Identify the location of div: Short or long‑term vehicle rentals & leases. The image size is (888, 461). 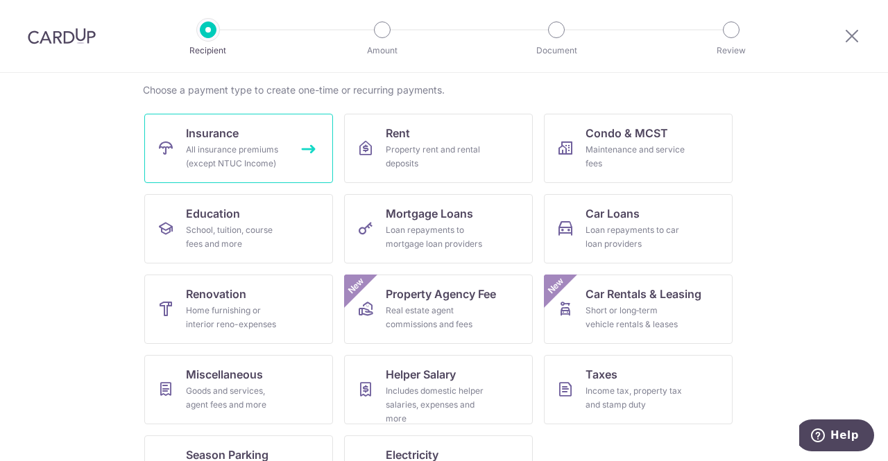
(636, 318).